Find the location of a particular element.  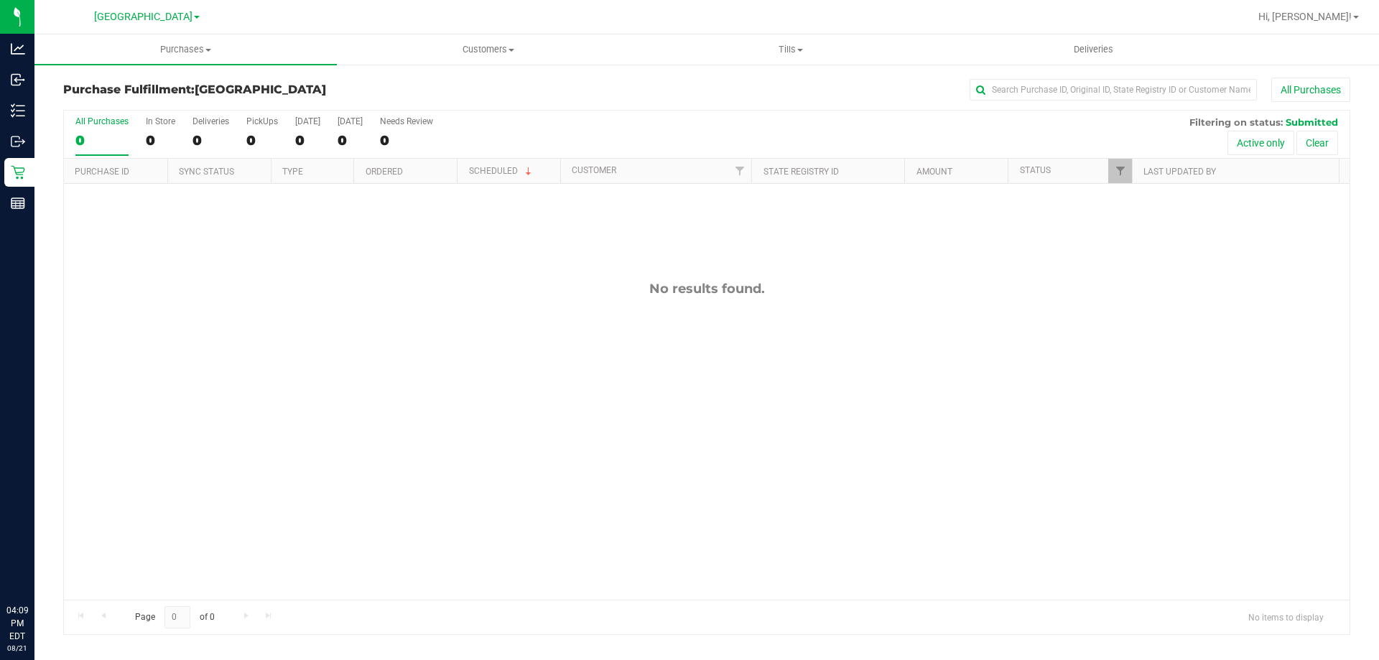

div: No results found. is located at coordinates (707, 289).